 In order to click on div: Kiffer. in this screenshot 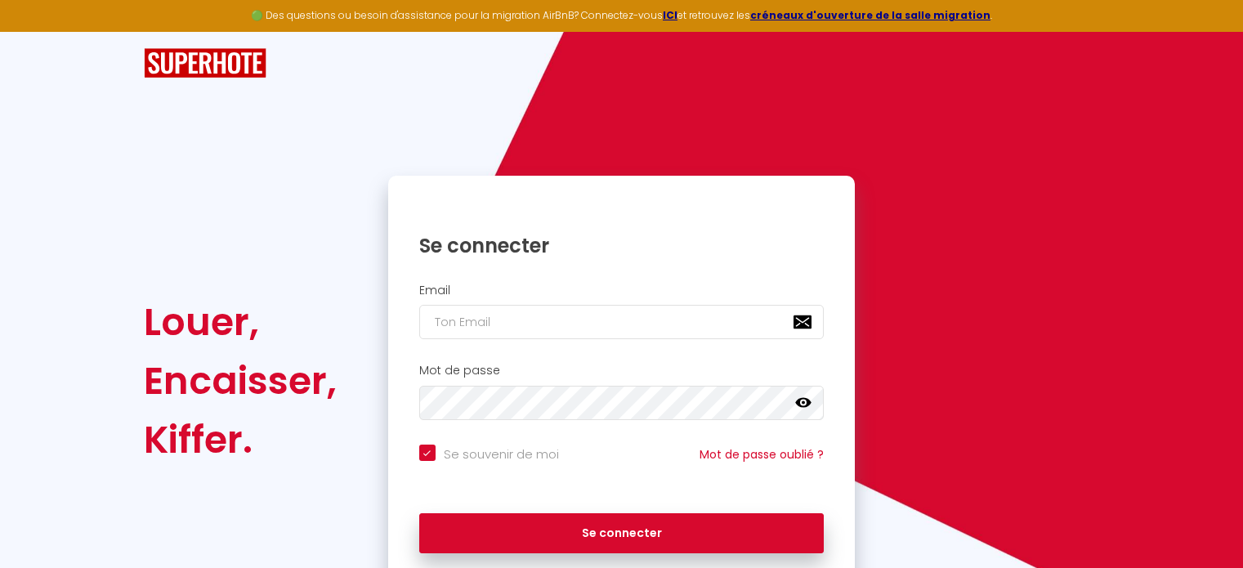, I will do `click(240, 440)`.